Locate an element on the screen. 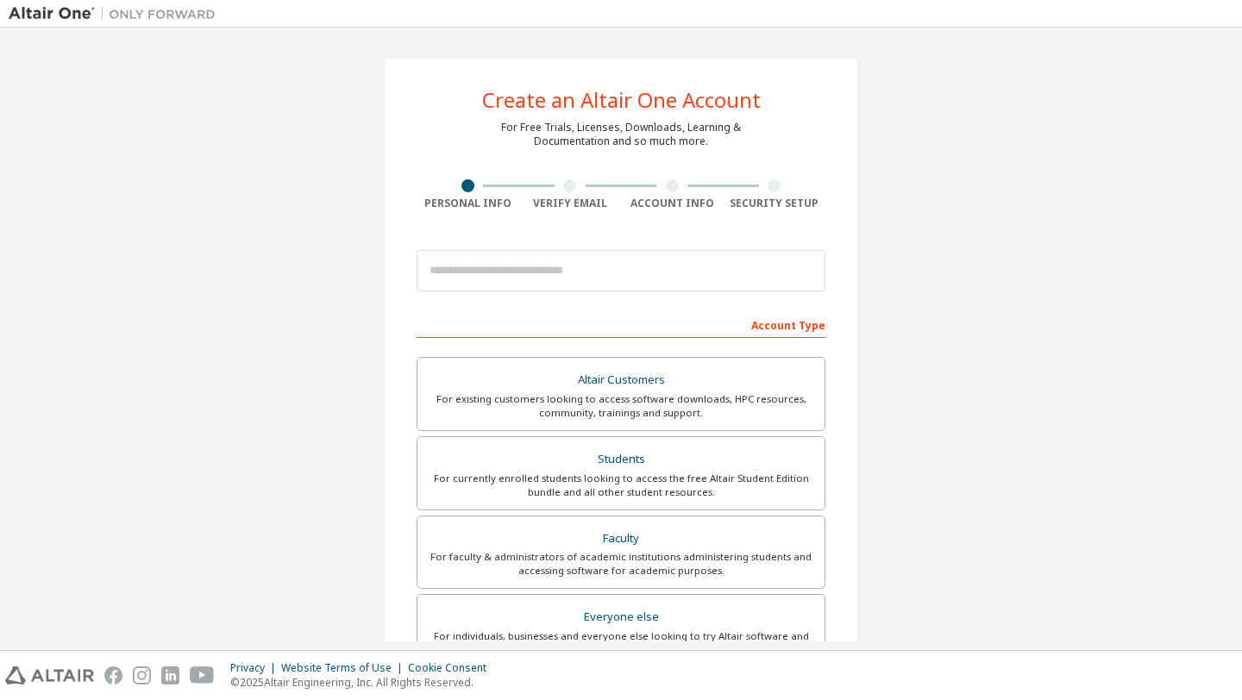 The height and width of the screenshot is (700, 1242). img: Altair One is located at coordinates (116, 14).